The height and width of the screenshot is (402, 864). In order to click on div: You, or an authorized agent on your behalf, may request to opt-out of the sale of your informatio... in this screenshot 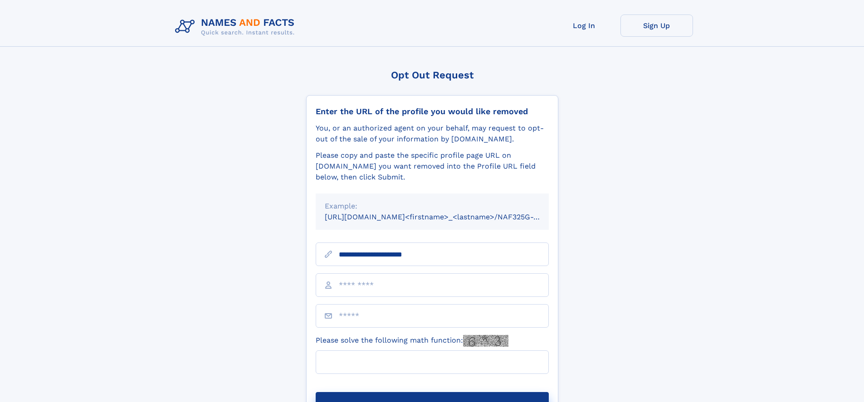, I will do `click(432, 134)`.